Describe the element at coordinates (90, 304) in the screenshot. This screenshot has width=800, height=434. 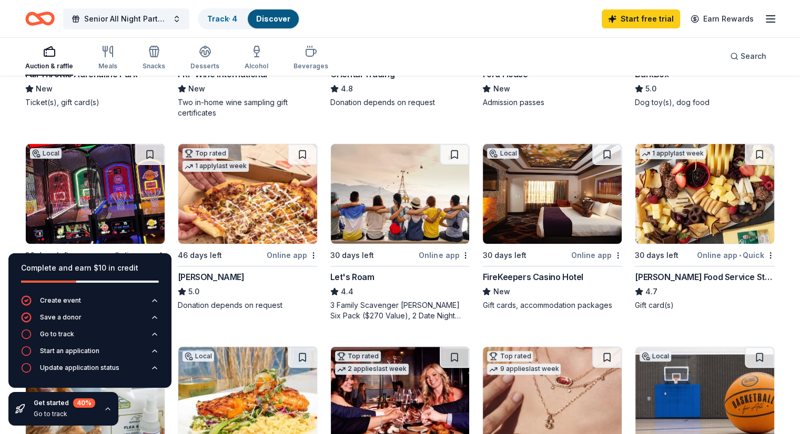
I see `button: Create event` at that location.